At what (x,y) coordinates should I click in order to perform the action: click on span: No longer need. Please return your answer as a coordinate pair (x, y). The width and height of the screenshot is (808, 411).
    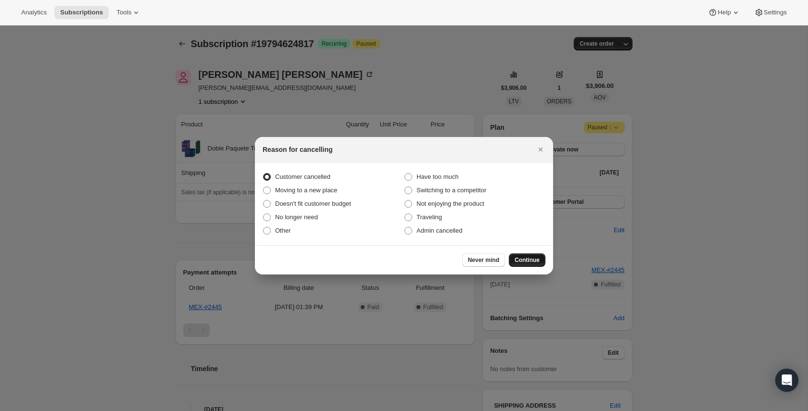
    Looking at the image, I should click on (296, 217).